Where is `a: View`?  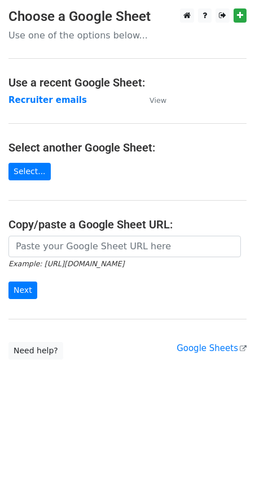
a: View is located at coordinates (153, 100).